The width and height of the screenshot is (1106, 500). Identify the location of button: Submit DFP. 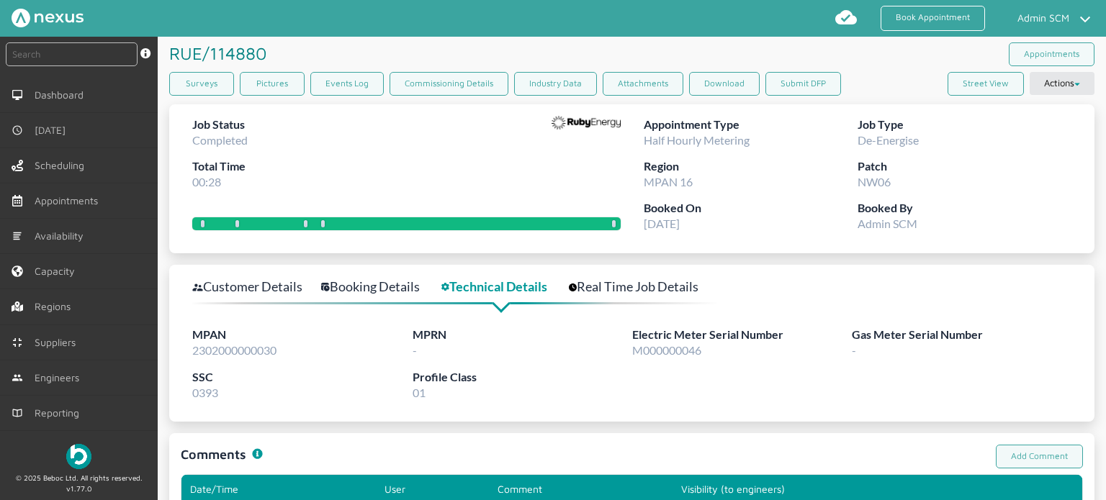
(803, 83).